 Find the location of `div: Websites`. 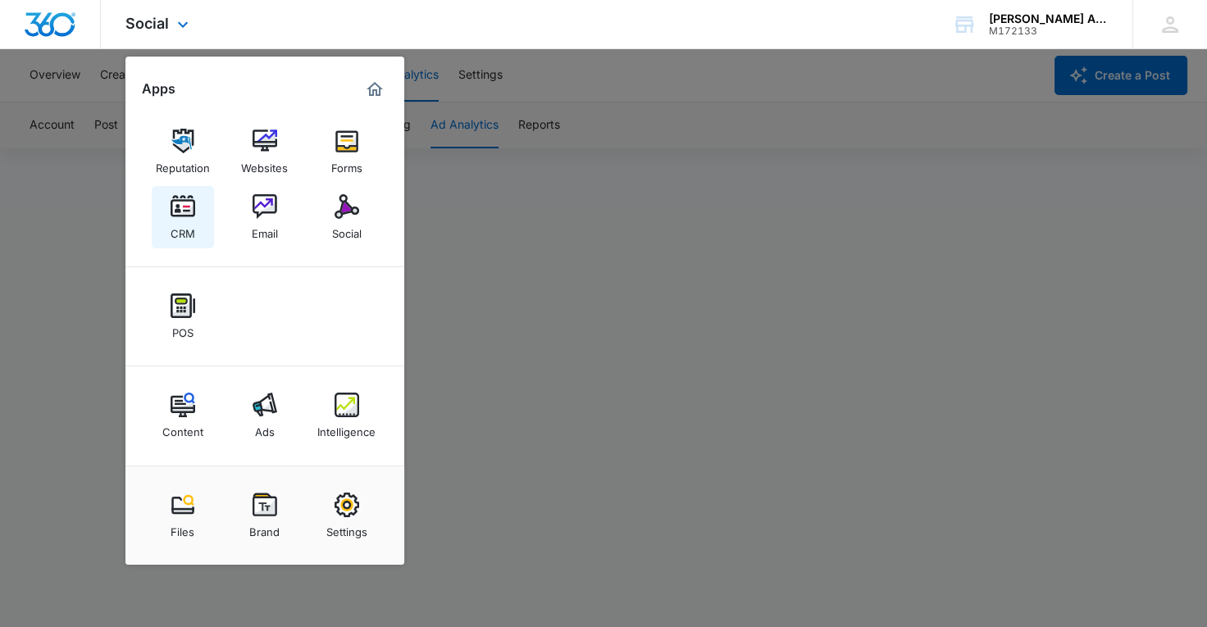

div: Websites is located at coordinates (264, 164).